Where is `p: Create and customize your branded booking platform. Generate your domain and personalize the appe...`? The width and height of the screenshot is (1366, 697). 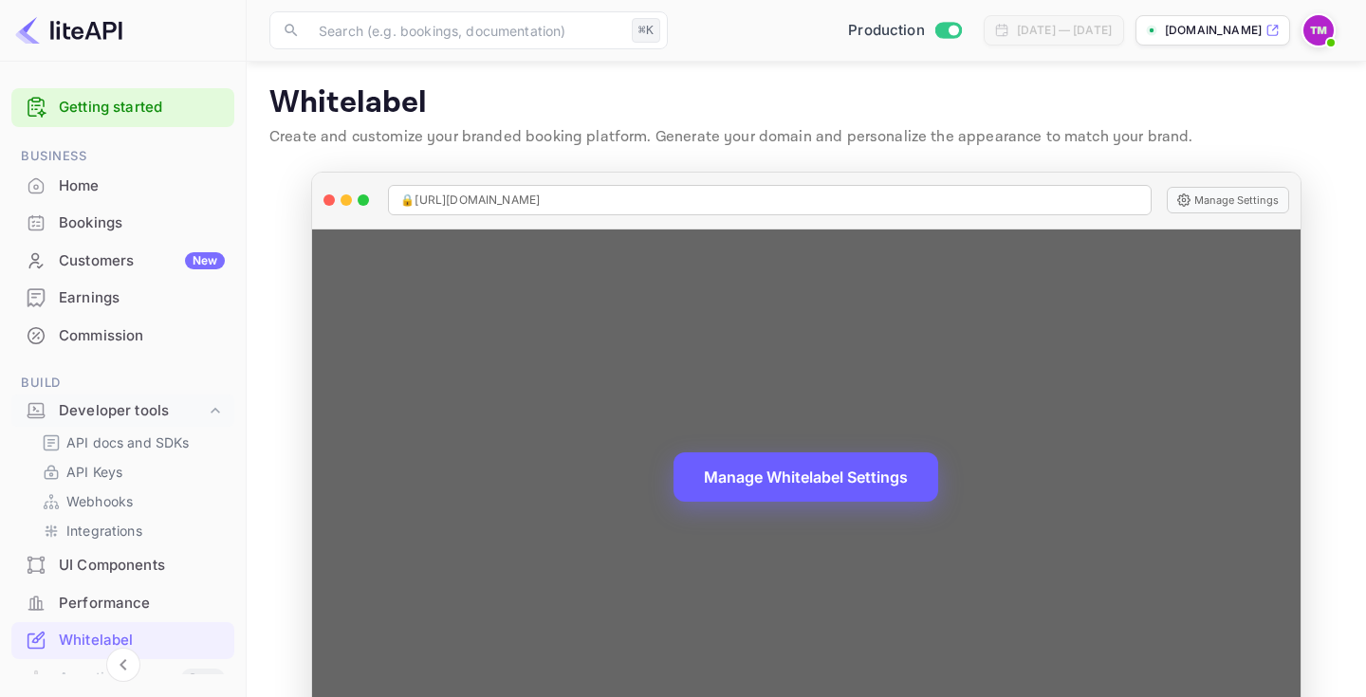 p: Create and customize your branded booking platform. Generate your domain and personalize the appe... is located at coordinates (806, 138).